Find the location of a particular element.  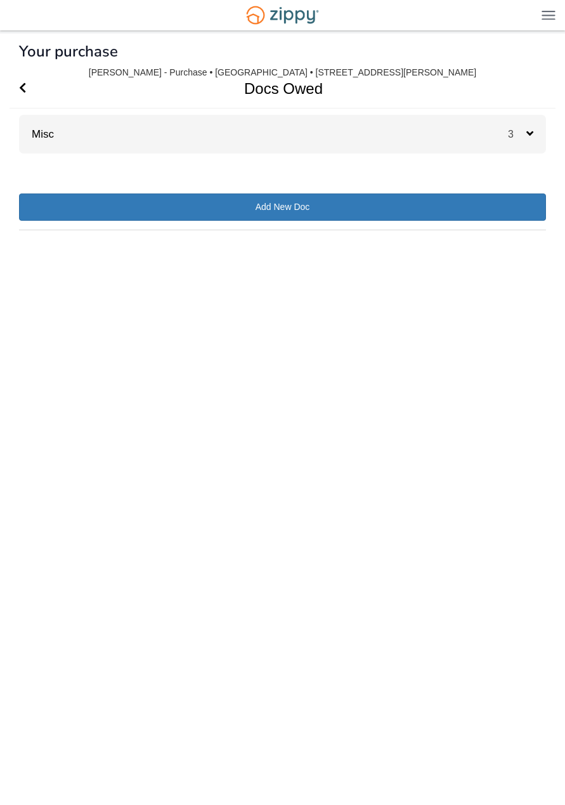

h1: Docs Owed is located at coordinates (275, 88).